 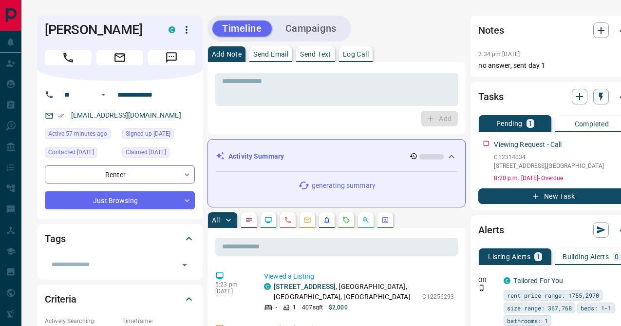 I want to click on span: size range: 367,768, so click(x=540, y=308).